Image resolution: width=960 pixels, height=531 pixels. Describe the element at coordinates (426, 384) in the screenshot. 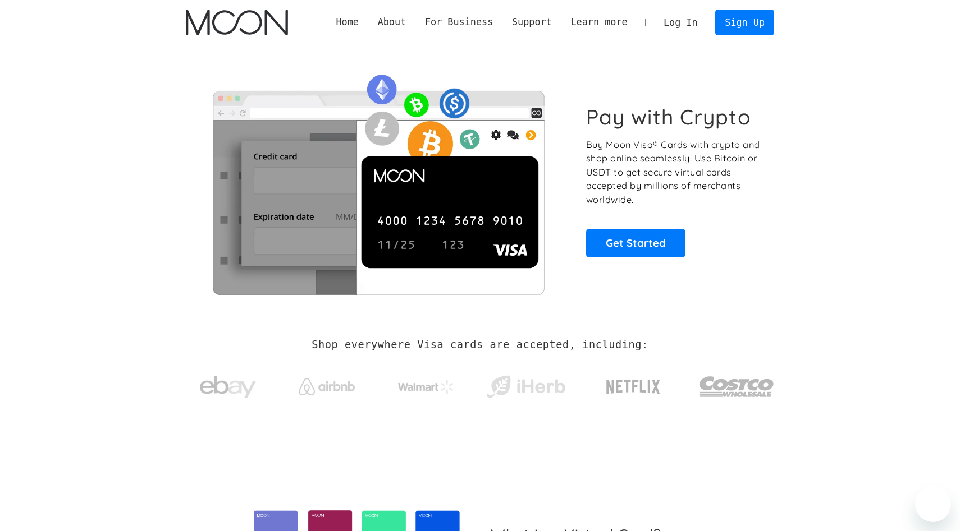

I see `a: Walmart` at that location.